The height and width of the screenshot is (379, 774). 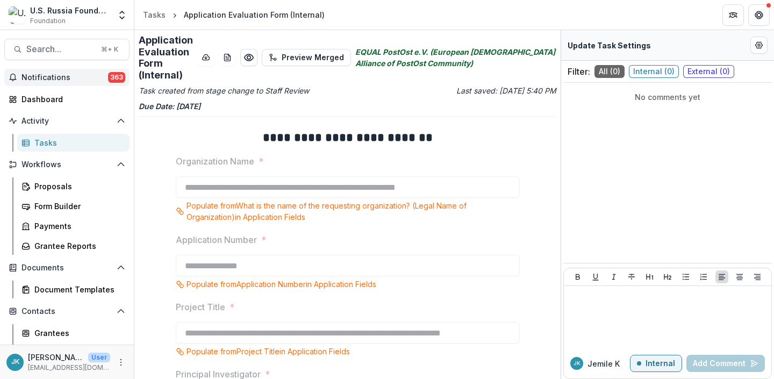 I want to click on p: Task created from stage change to Staff Review, so click(x=242, y=90).